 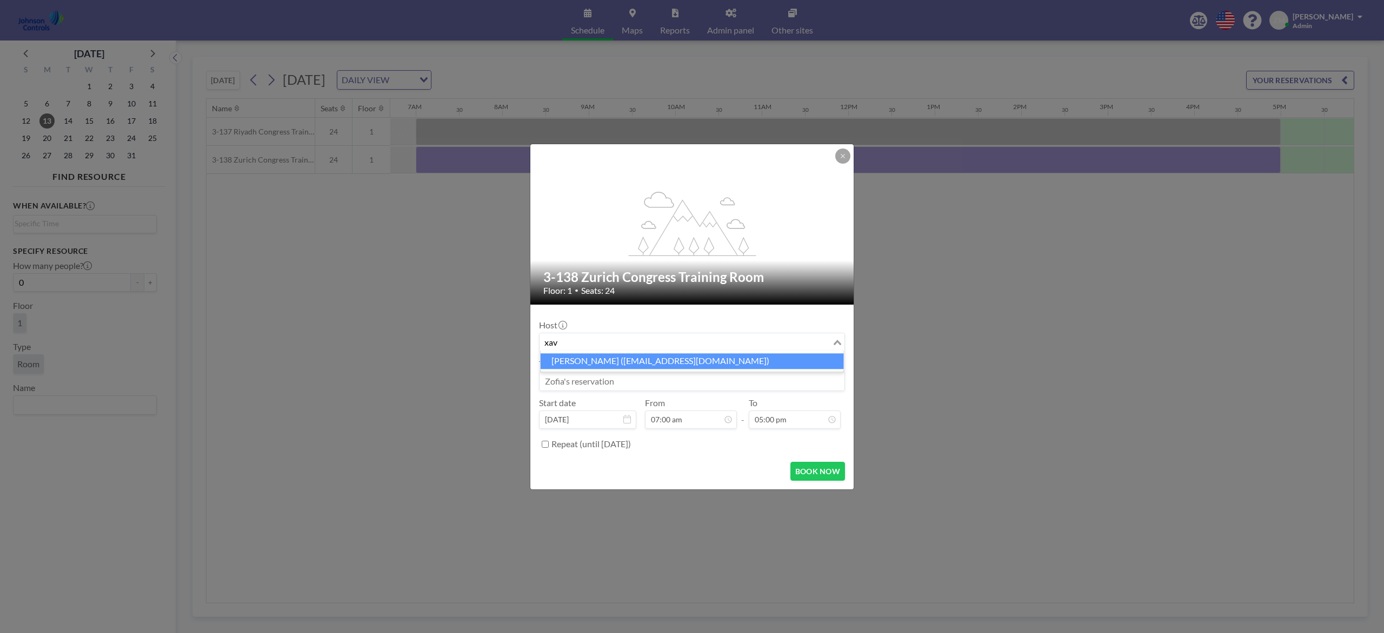 What do you see at coordinates (655, 403) in the screenshot?
I see `label: From` at bounding box center [655, 403].